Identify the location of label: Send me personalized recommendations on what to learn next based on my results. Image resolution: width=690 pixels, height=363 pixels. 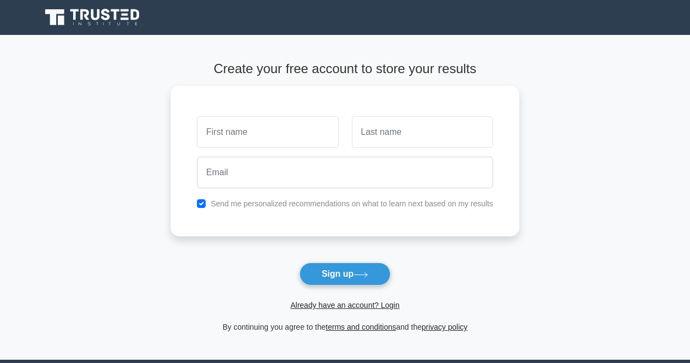
(352, 203).